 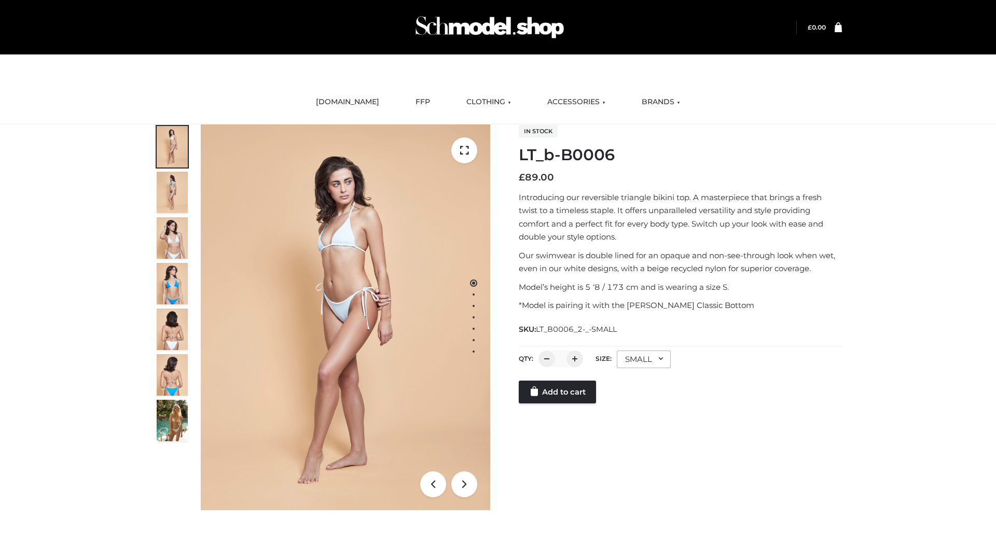 I want to click on div: SMALL, so click(x=644, y=359).